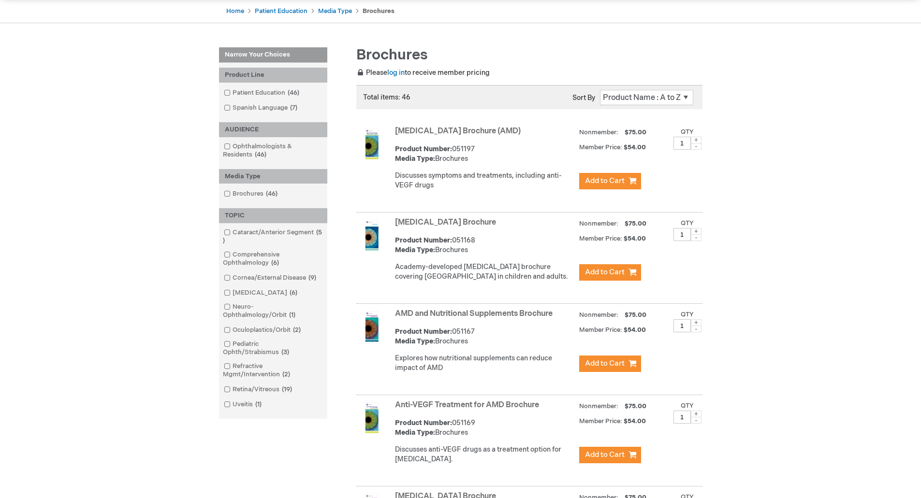 This screenshot has height=498, width=921. What do you see at coordinates (387, 97) in the screenshot?
I see `span: Total items: 46` at bounding box center [387, 97].